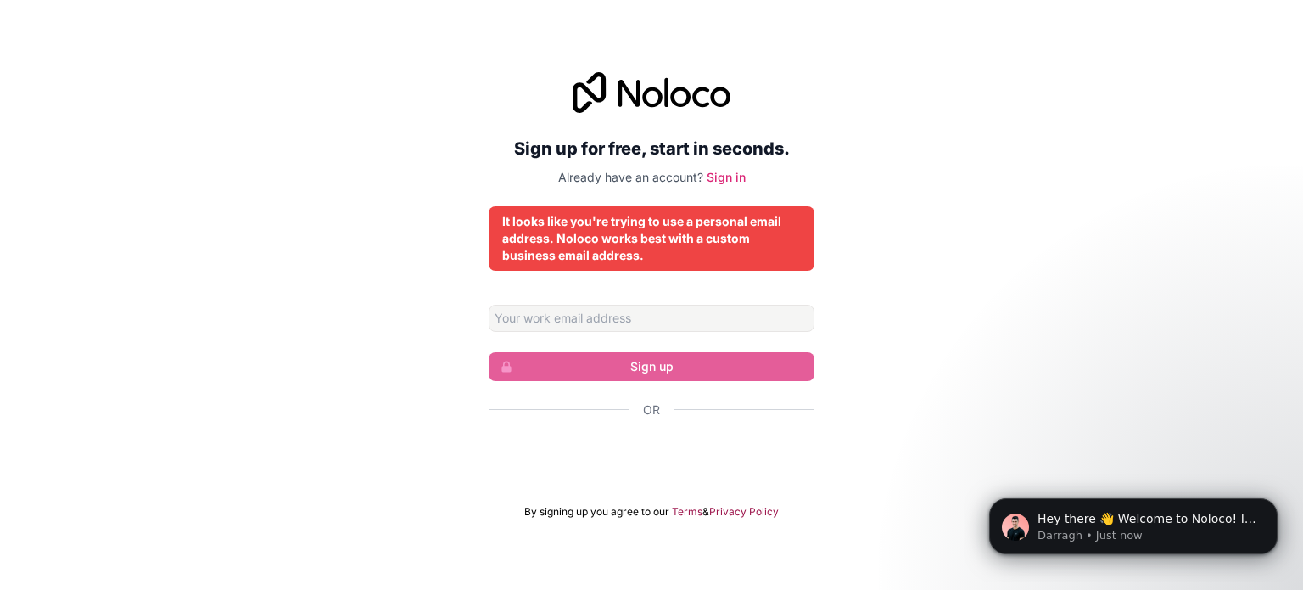 The image size is (1303, 590). I want to click on a: Privacy Policy, so click(744, 511).